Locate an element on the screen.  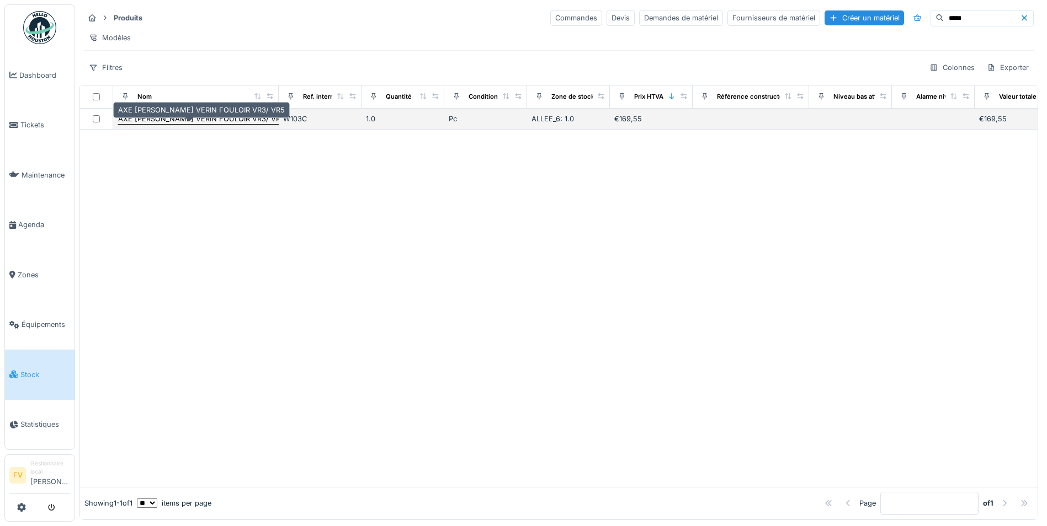
div: Demandes de matériel is located at coordinates (681, 18).